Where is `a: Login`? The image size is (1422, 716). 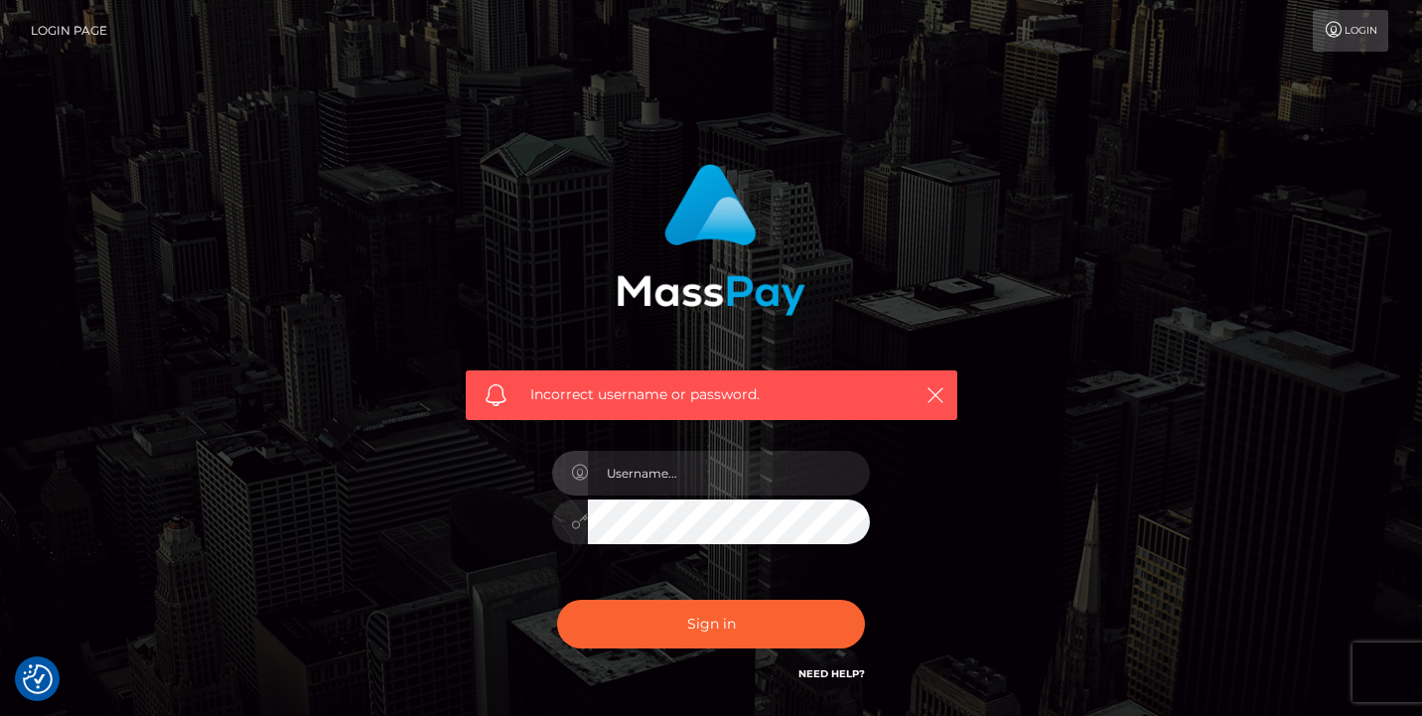 a: Login is located at coordinates (1350, 31).